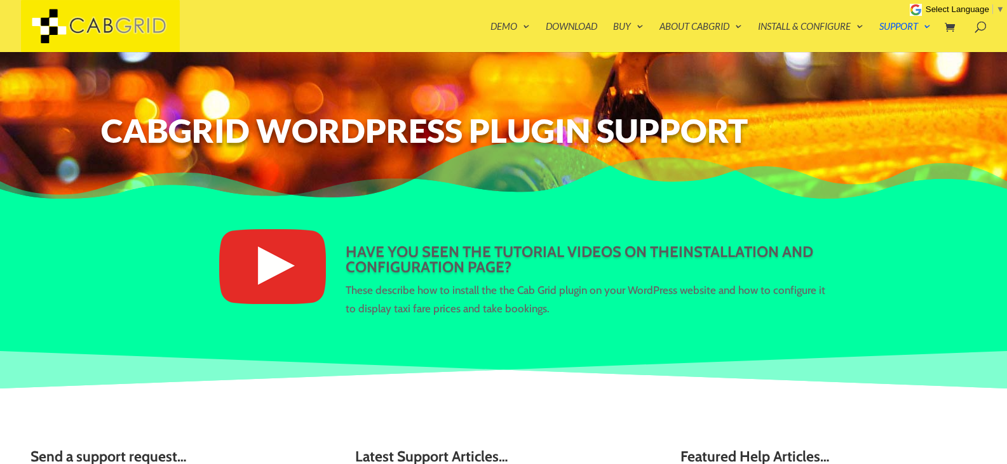  What do you see at coordinates (504, 133) in the screenshot?
I see `h1: CabGrid WordPress Plugin Support` at bounding box center [504, 133].